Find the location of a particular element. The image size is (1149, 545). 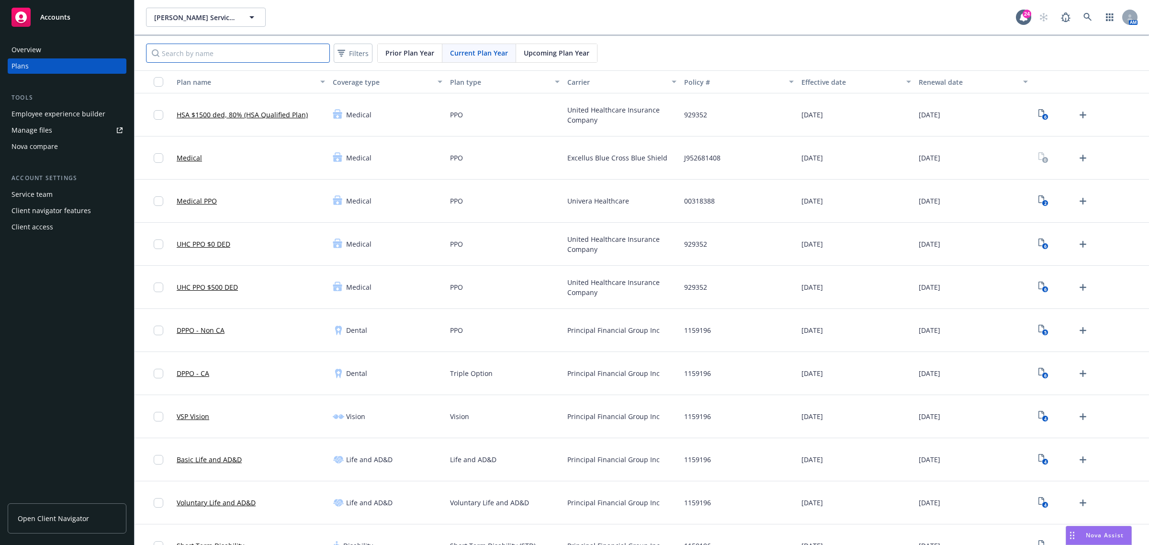

a: Service team is located at coordinates (67, 194).